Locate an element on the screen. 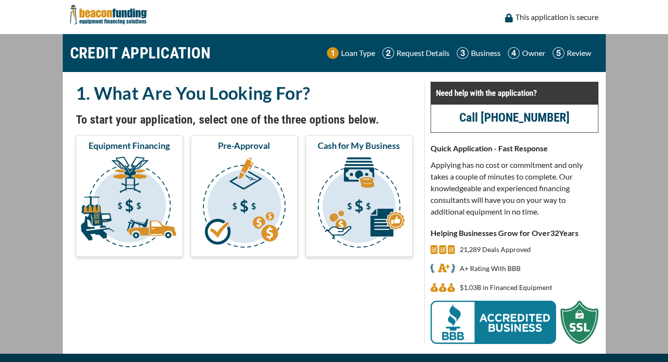 The height and width of the screenshot is (362, 668). p: A+ Rating With BBB is located at coordinates (490, 268).